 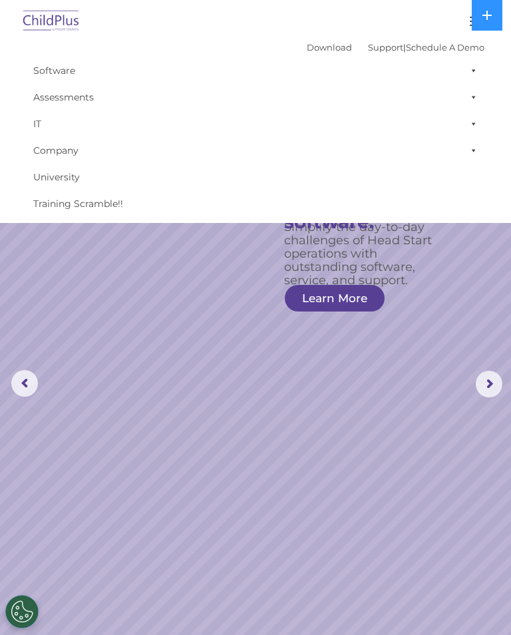 What do you see at coordinates (256, 177) in the screenshot?
I see `a: University` at bounding box center [256, 177].